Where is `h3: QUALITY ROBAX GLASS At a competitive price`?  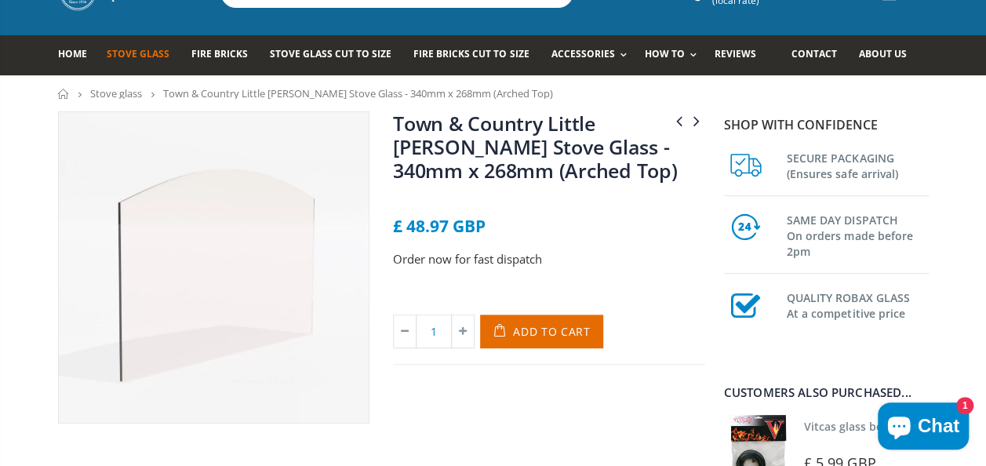 h3: QUALITY ROBAX GLASS At a competitive price is located at coordinates (858, 304).